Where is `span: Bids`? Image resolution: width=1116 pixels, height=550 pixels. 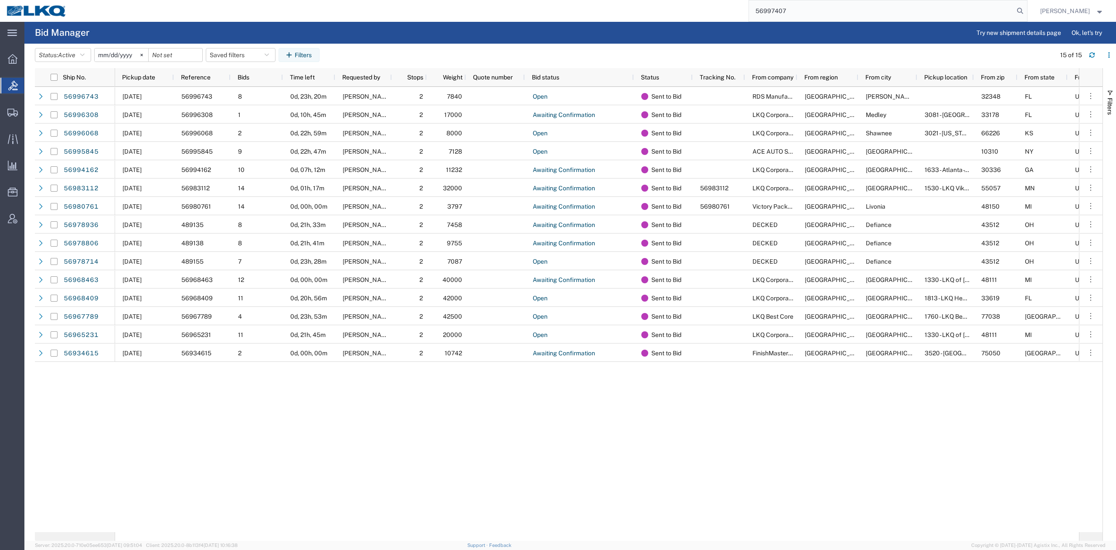 span: Bids is located at coordinates (243, 77).